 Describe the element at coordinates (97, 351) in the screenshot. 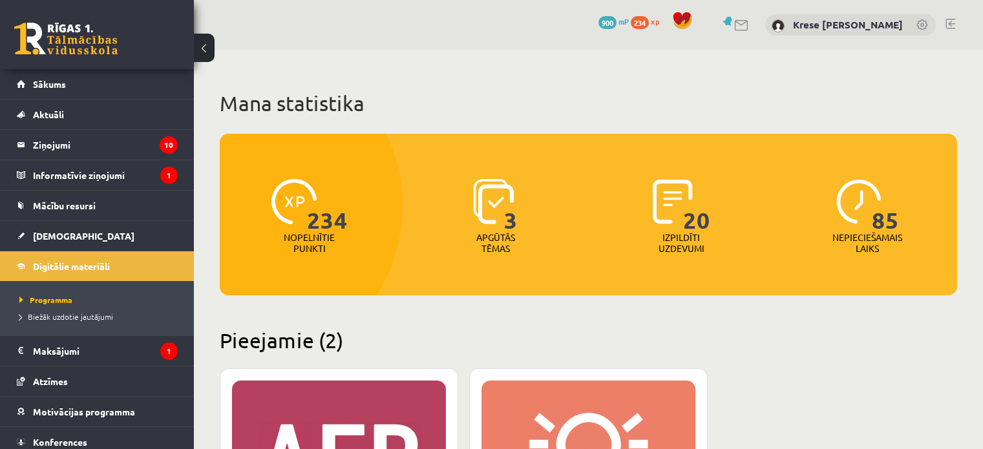

I see `a: Maksājumi1` at that location.